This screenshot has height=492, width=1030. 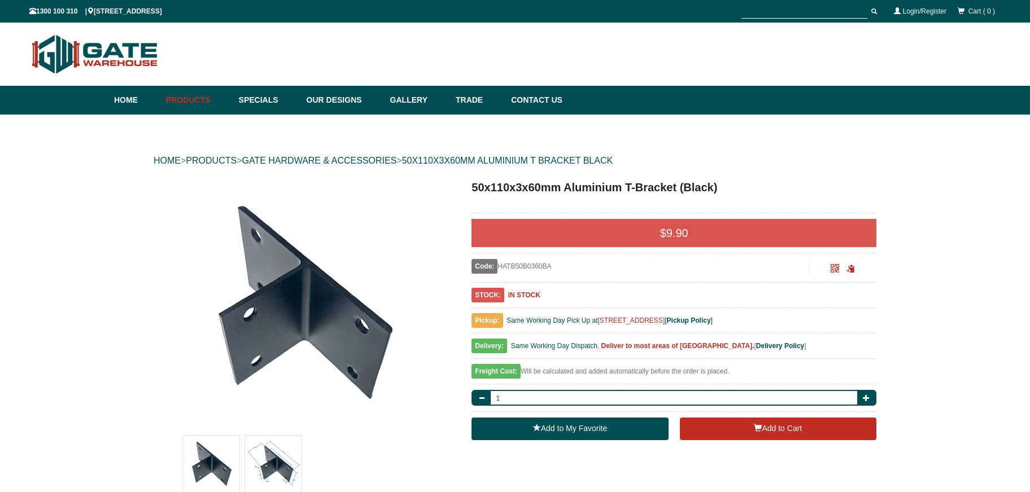 I want to click on a: Pickup Policy, so click(x=689, y=321).